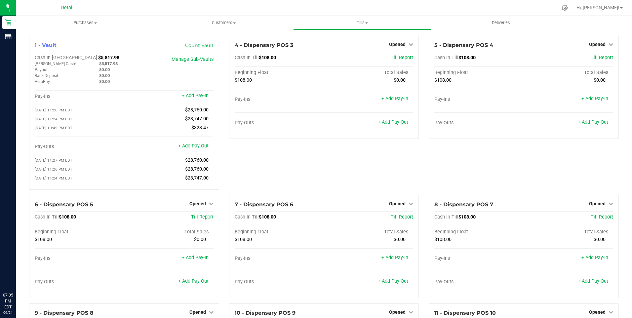 The width and height of the screenshot is (632, 318). I want to click on span: Payout:, so click(42, 70).